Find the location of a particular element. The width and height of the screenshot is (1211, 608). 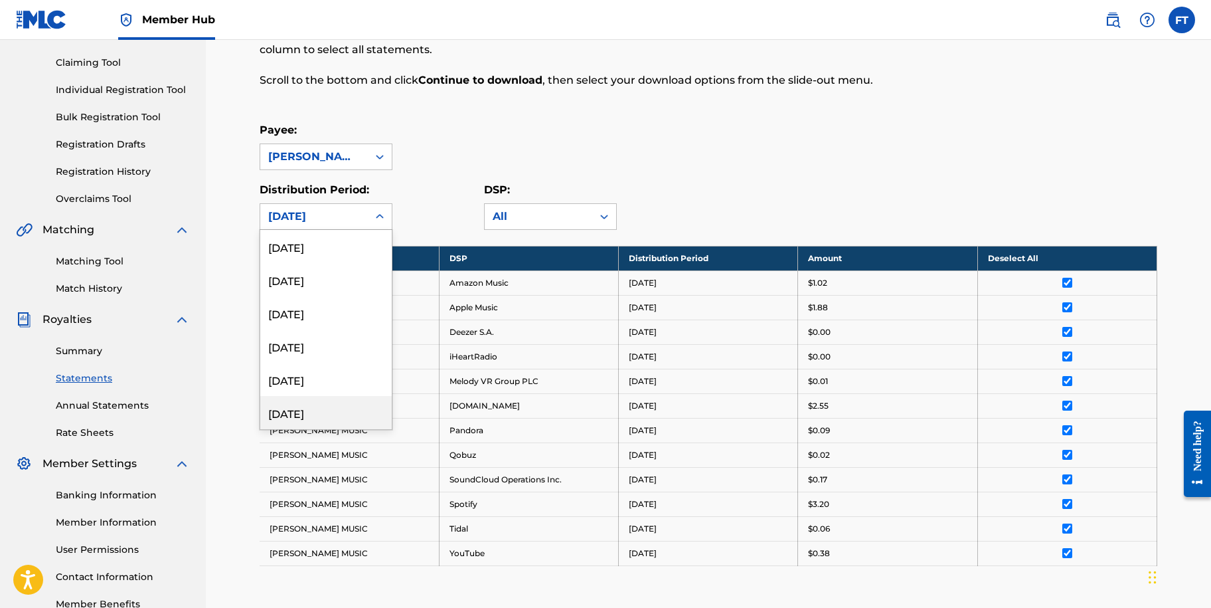

th: DSP is located at coordinates (529, 258).